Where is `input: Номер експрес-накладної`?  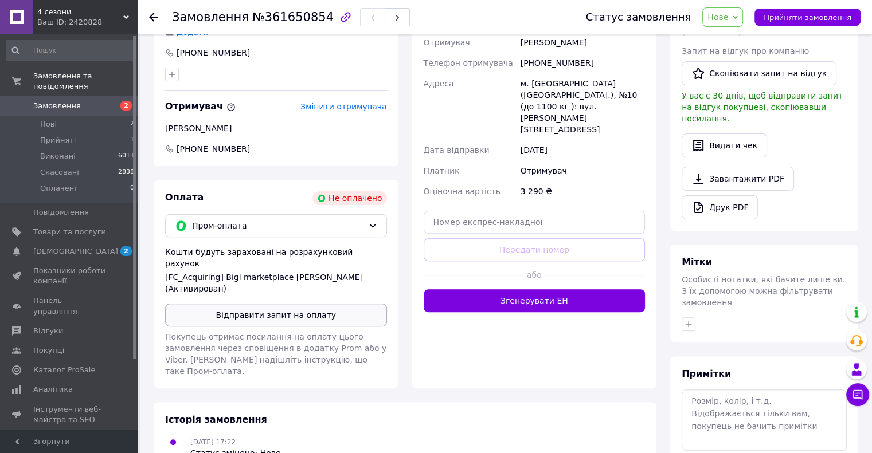
input: Номер експрес-накладної is located at coordinates (534, 222).